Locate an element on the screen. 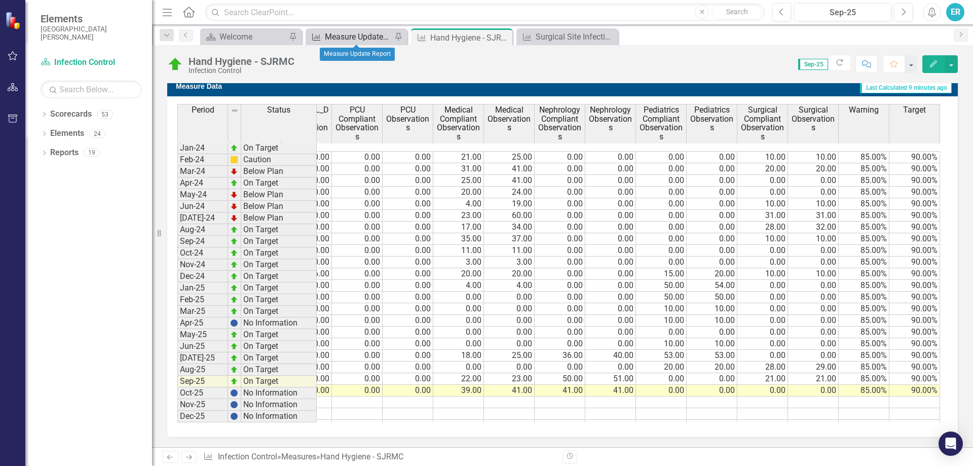 This screenshot has width=973, height=466. td: 37.00 is located at coordinates (509, 239).